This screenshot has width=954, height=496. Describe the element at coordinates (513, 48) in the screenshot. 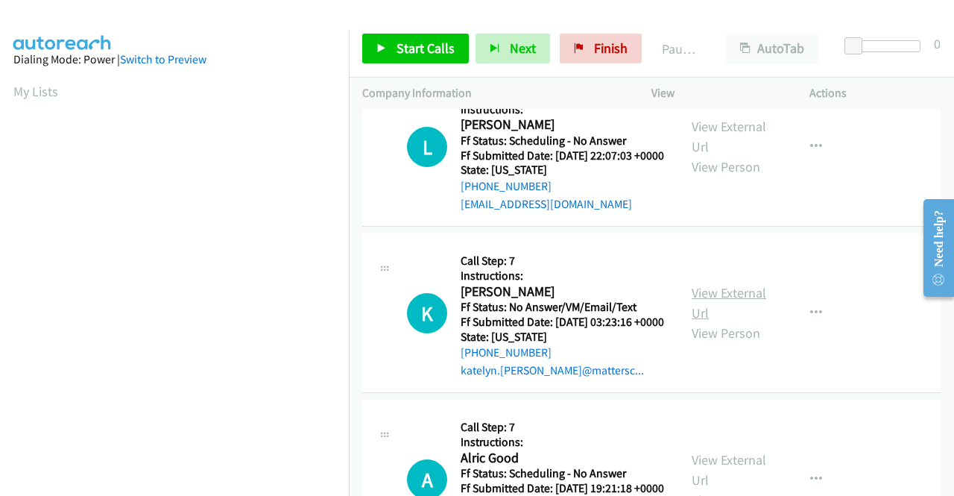

I see `button: Next` at that location.